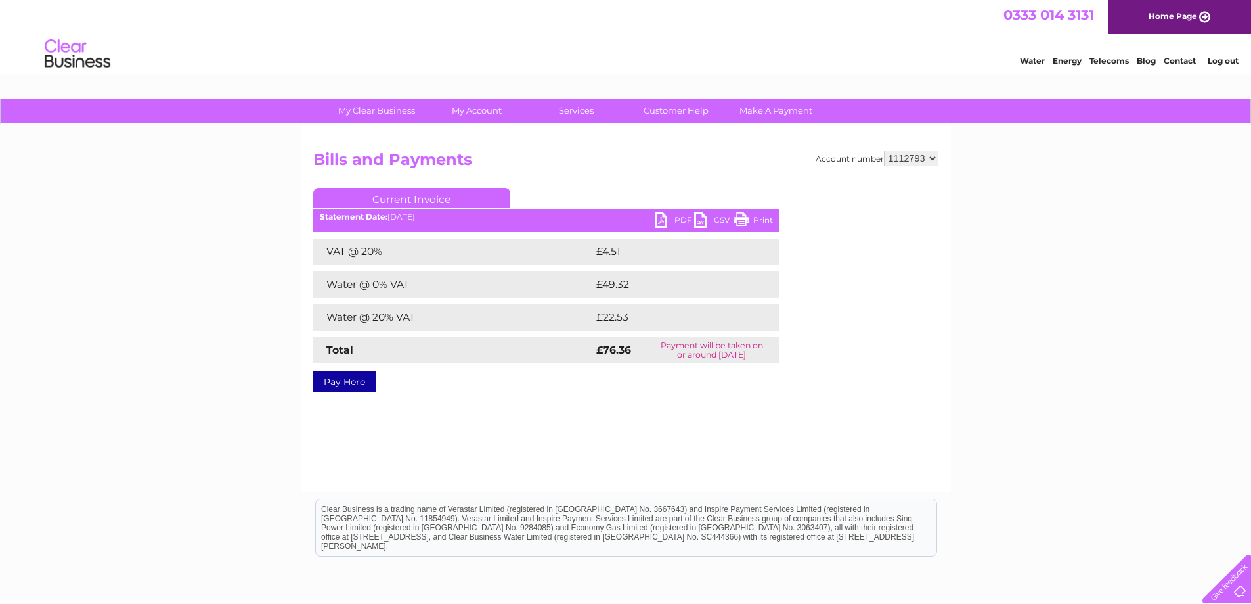 This screenshot has width=1251, height=604. Describe the element at coordinates (1049, 14) in the screenshot. I see `span: 0333 014 3131` at that location.